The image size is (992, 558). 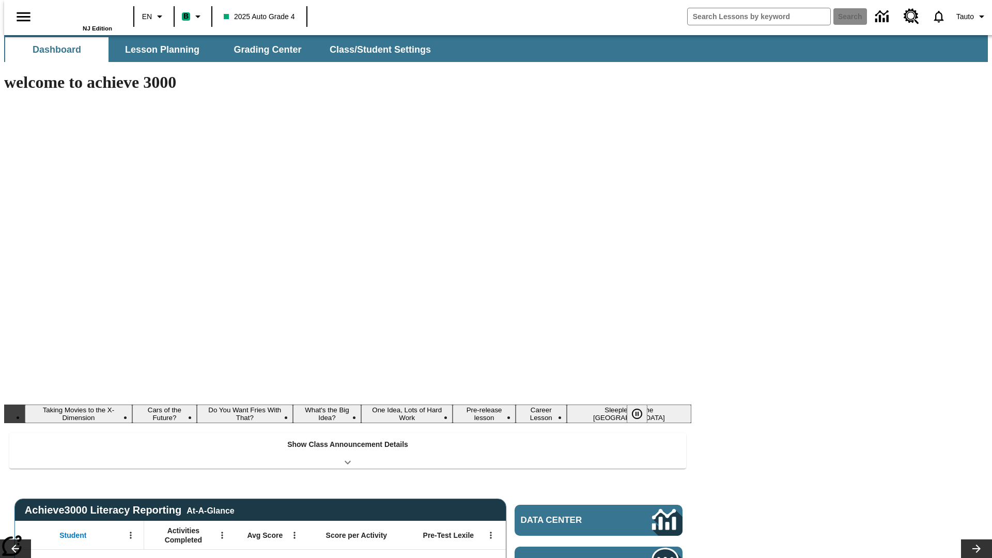 What do you see at coordinates (972, 17) in the screenshot?
I see `button: Profile/Settings` at bounding box center [972, 17].